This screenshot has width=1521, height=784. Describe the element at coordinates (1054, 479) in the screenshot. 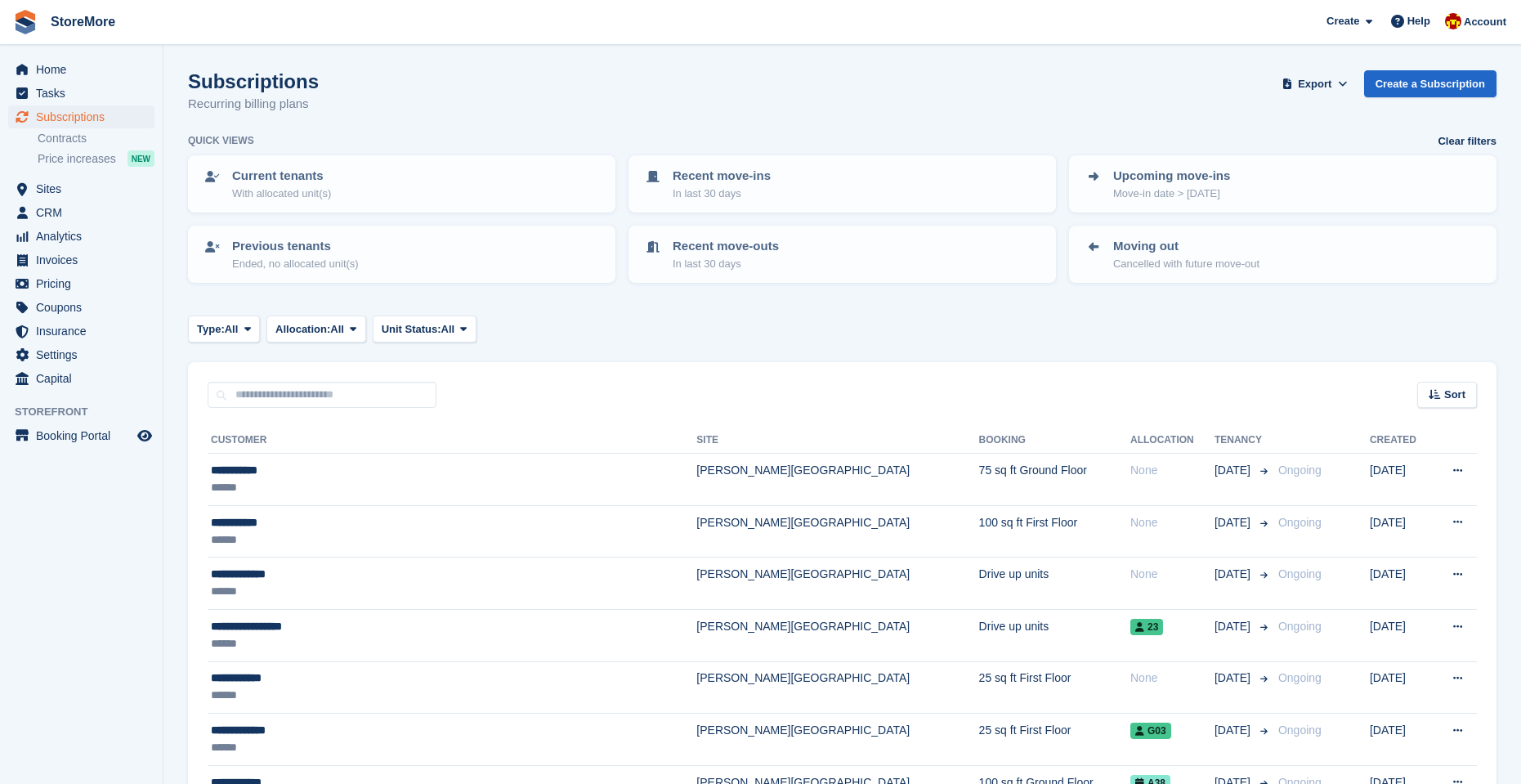

I see `td: 75 sq ft Ground Floor` at that location.